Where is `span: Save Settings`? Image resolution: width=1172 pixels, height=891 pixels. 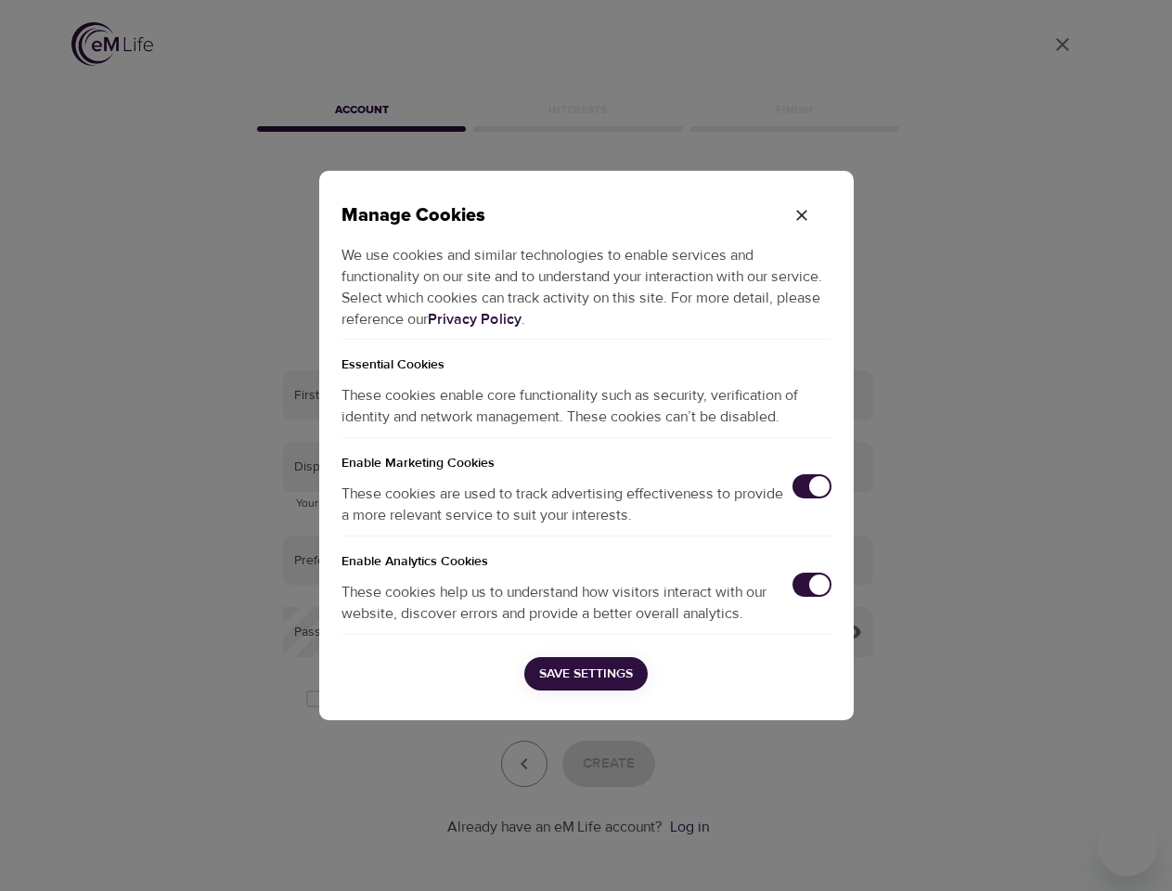 span: Save Settings is located at coordinates (586, 674).